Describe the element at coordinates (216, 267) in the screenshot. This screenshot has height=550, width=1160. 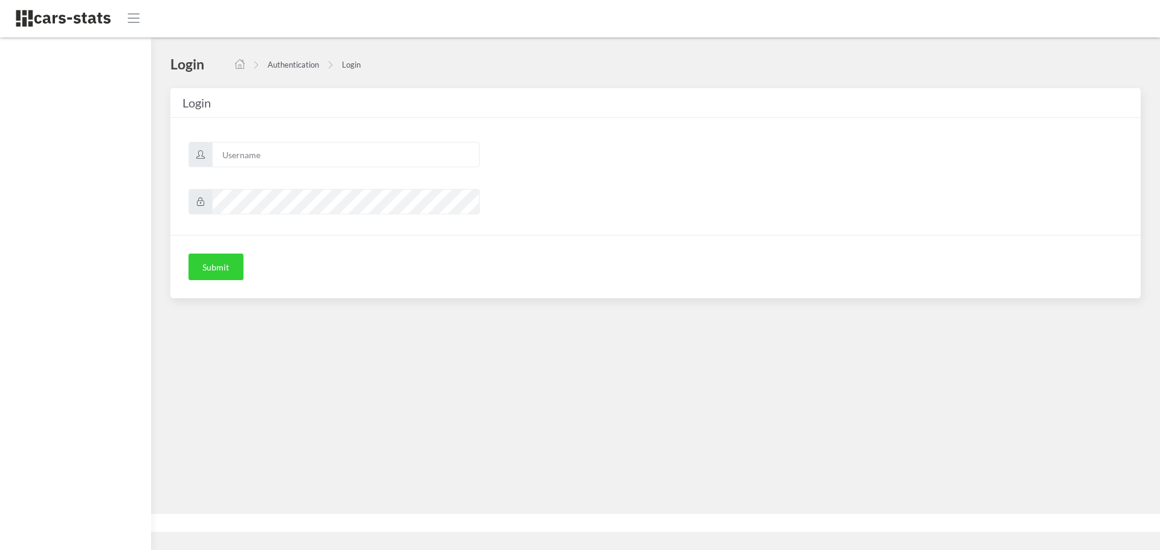
I see `button: Submit` at that location.